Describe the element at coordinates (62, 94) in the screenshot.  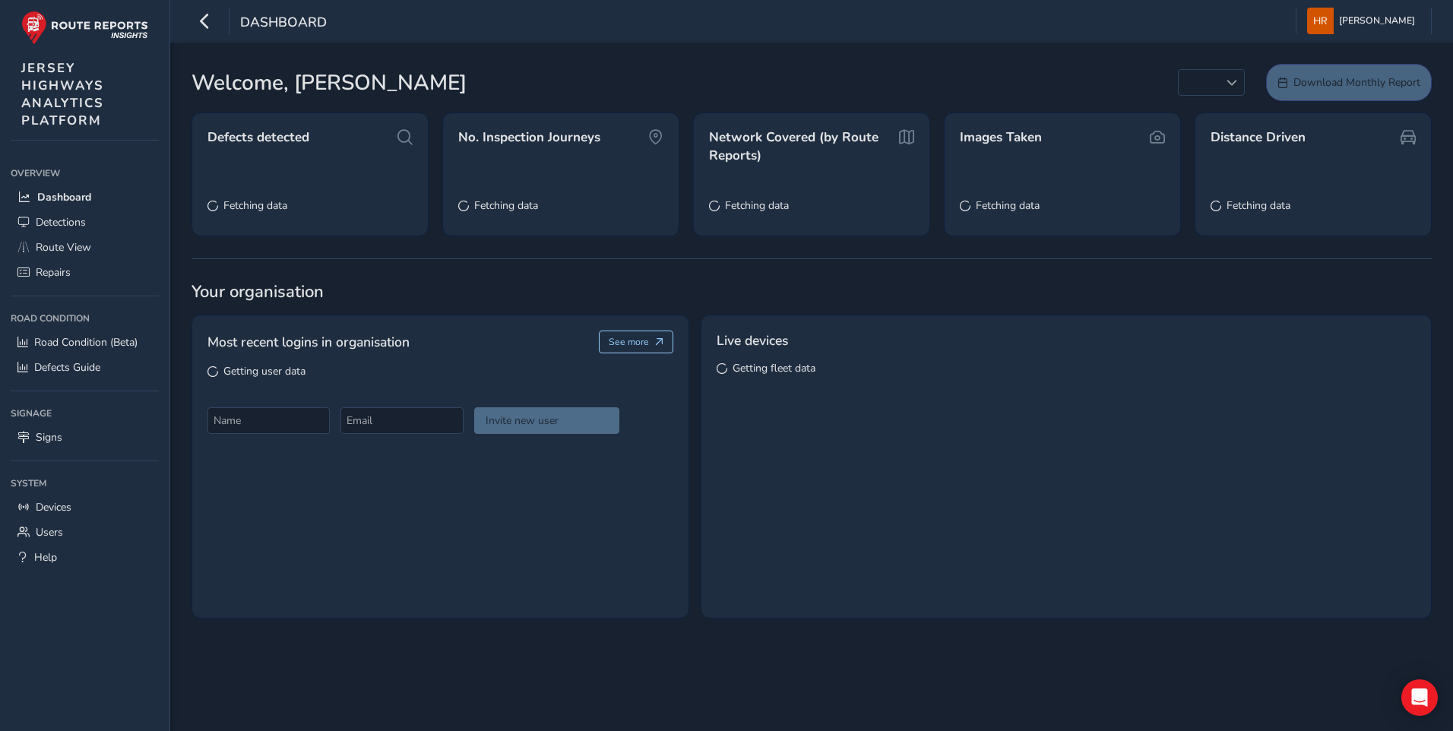
I see `span: JERSEY HIGHWAYS ANALYTICS PLATFORM` at that location.